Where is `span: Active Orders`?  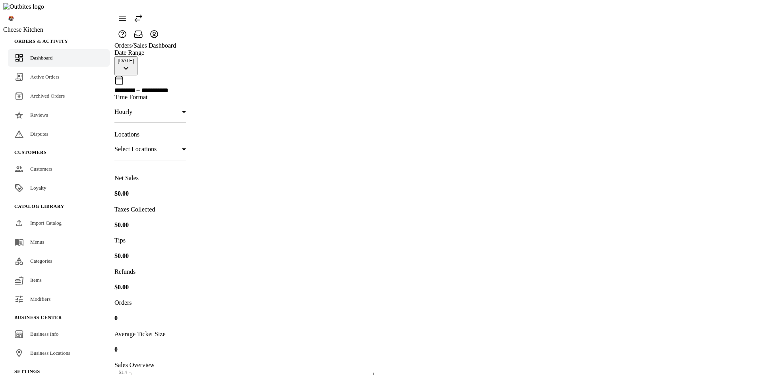 span: Active Orders is located at coordinates (45, 77).